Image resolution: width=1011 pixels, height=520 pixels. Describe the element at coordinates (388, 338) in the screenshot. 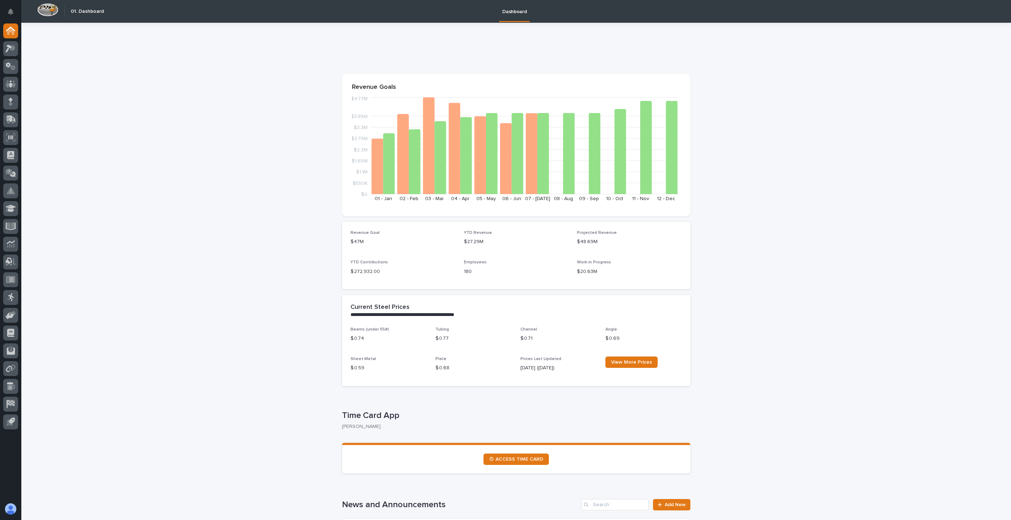

I see `p: $ 0.74` at that location.